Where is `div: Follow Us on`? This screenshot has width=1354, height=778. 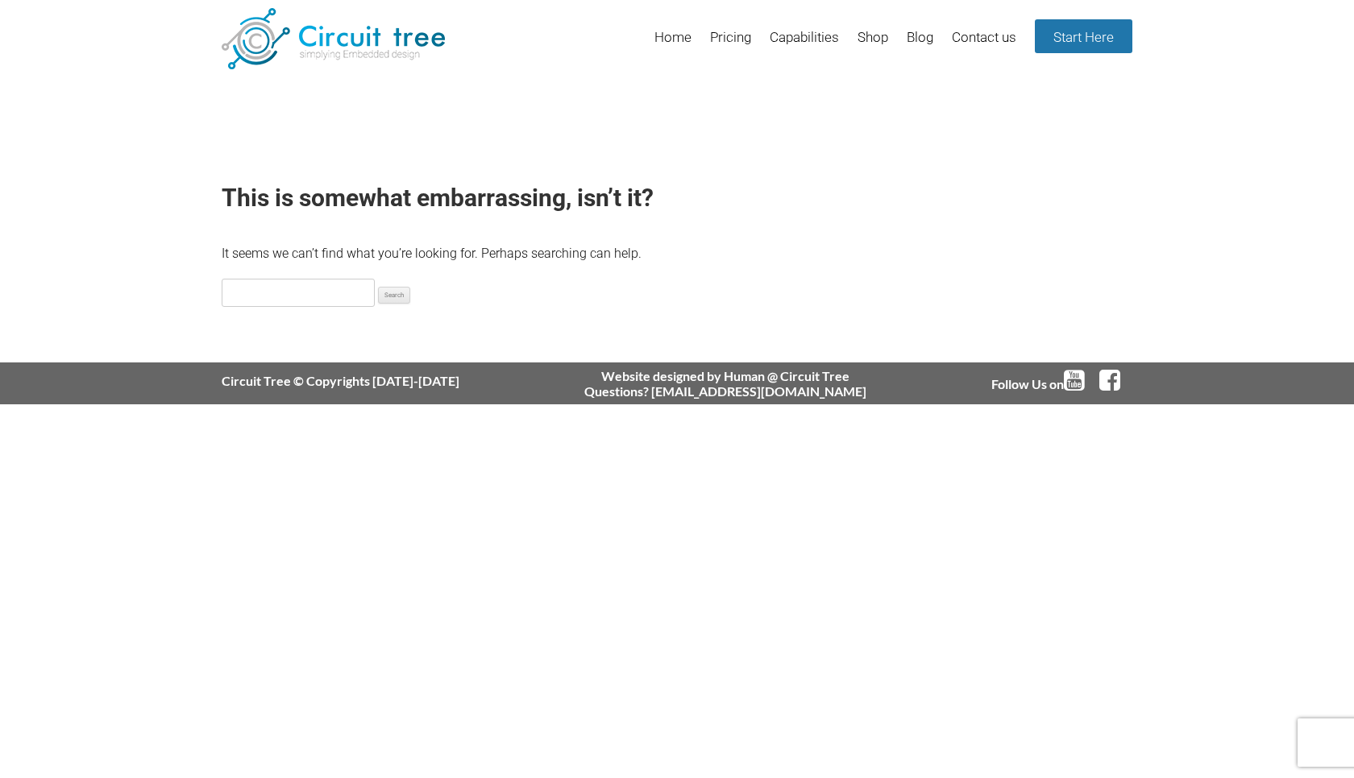 div: Follow Us on is located at coordinates (1061, 380).